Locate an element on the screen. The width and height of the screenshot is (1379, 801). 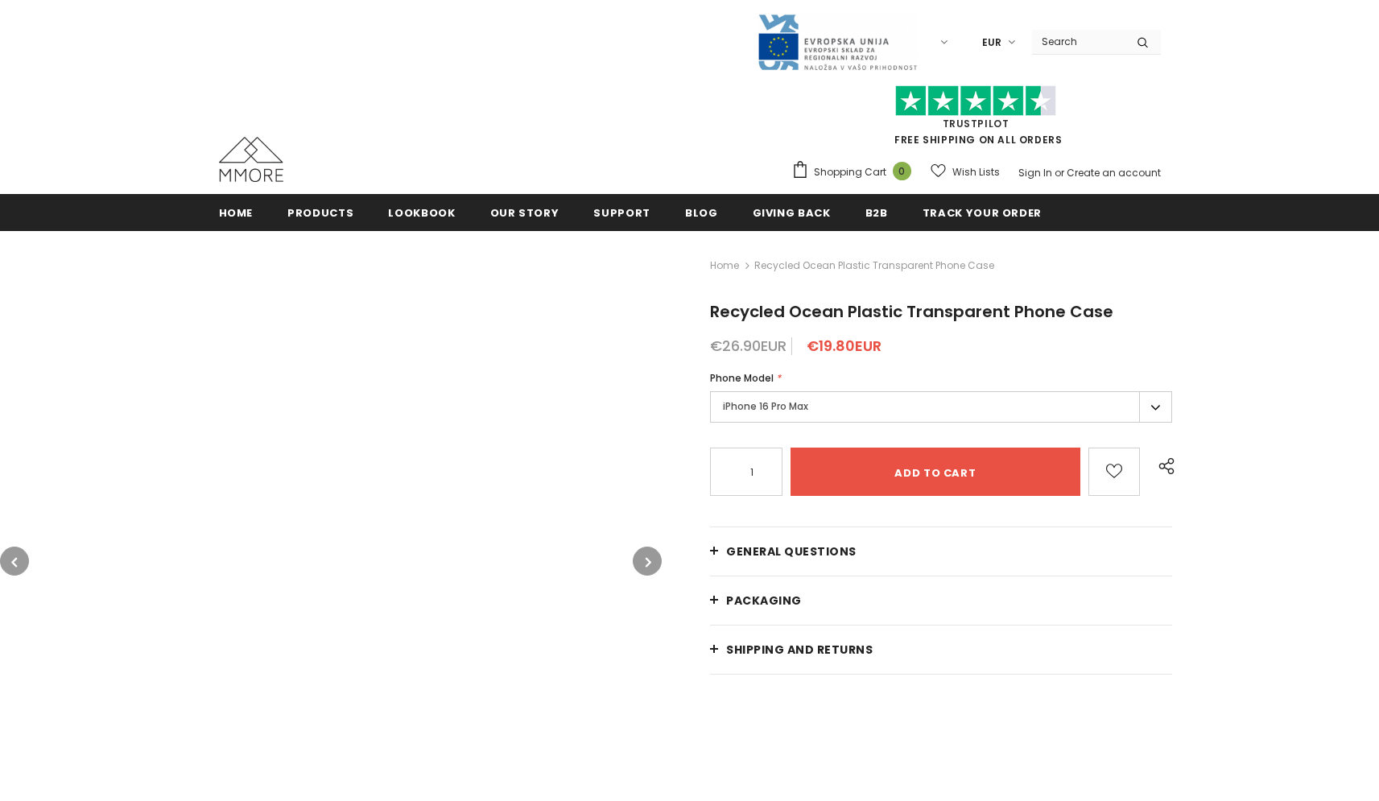
span: 0 is located at coordinates (902, 171).